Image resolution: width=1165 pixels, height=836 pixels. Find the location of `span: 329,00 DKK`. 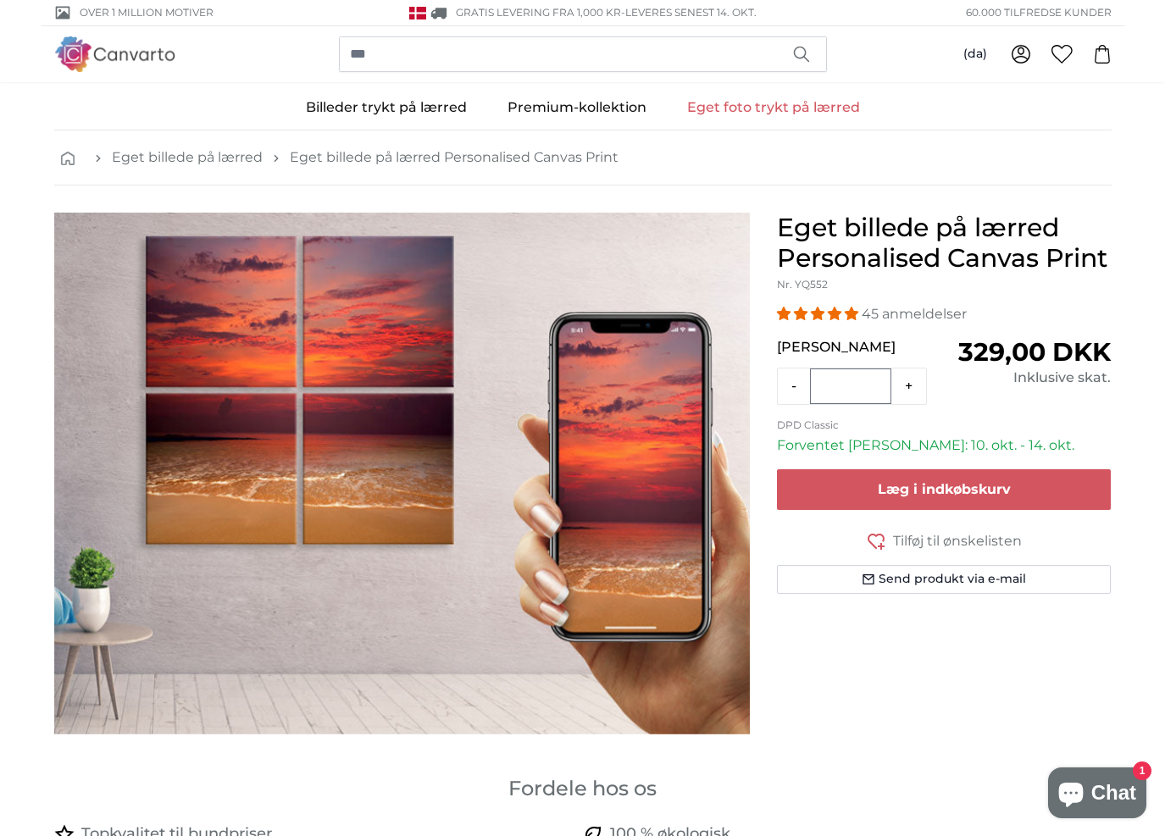

span: 329,00 DKK is located at coordinates (1034, 351).